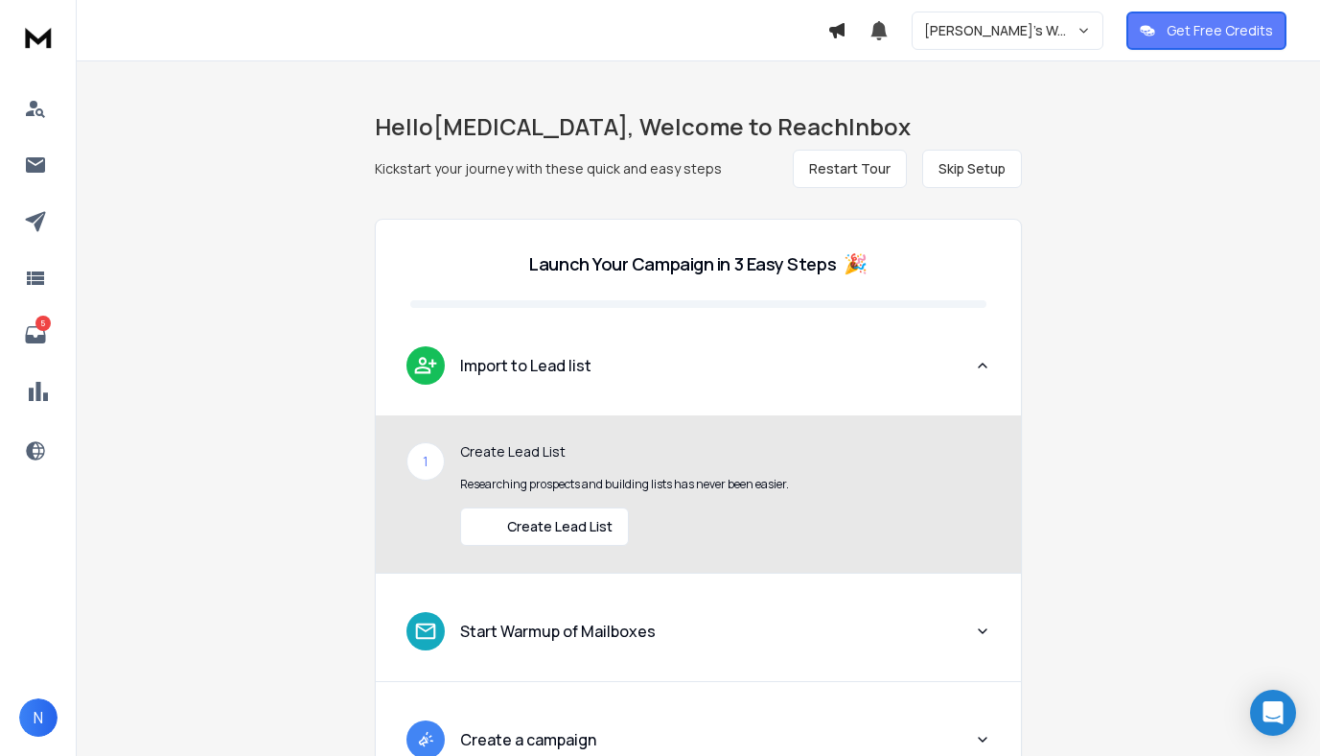 The width and height of the screenshot is (1320, 756). Describe the element at coordinates (850, 169) in the screenshot. I see `button: Restart Tour` at that location.